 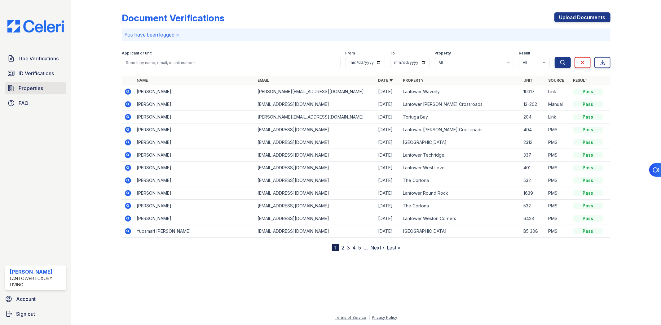 What do you see at coordinates (36, 314) in the screenshot?
I see `button: Sign out` at bounding box center [36, 314].